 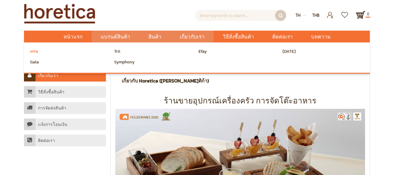 What do you see at coordinates (65, 108) in the screenshot?
I see `a: การจัดส่งสินค้า` at bounding box center [65, 108].